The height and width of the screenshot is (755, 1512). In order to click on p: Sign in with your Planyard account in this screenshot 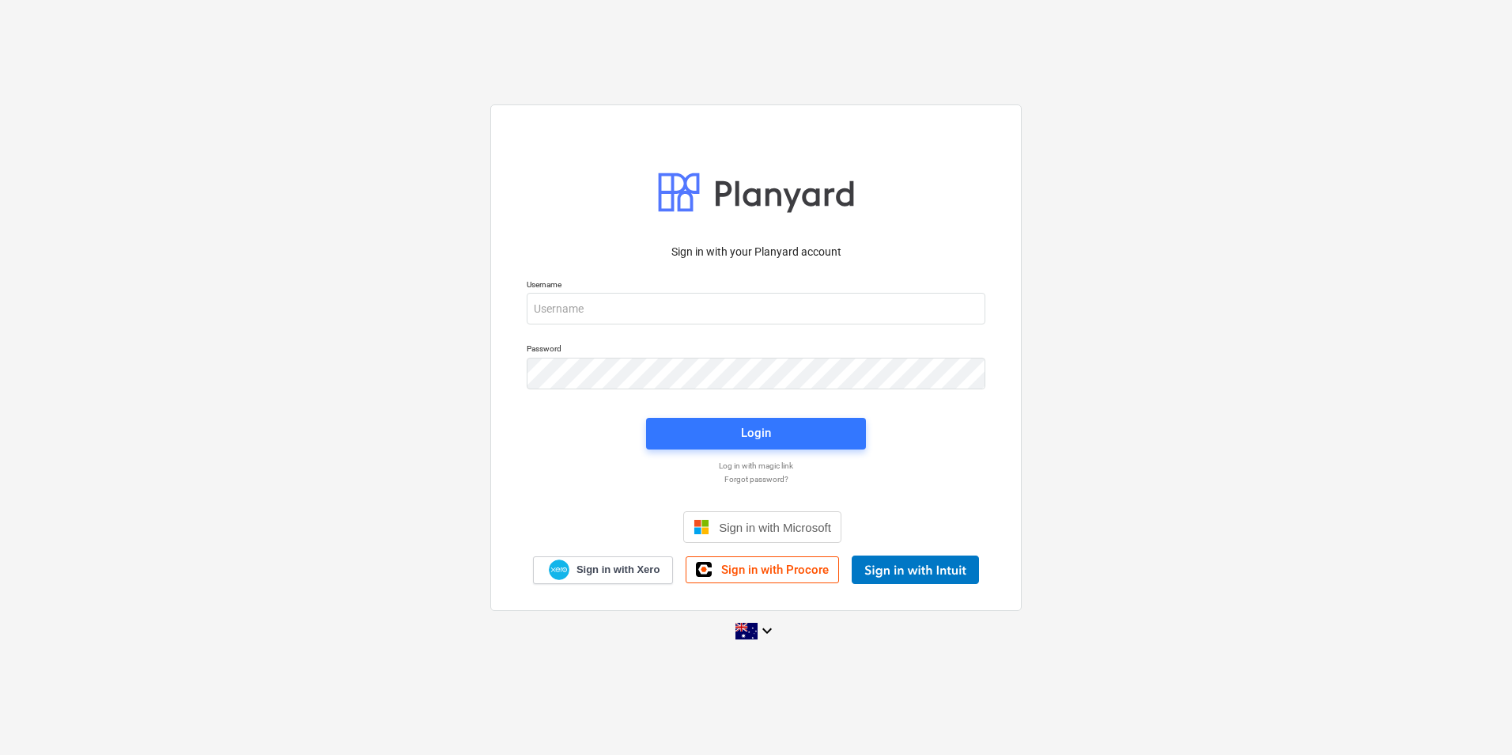, I will do `click(756, 252)`.